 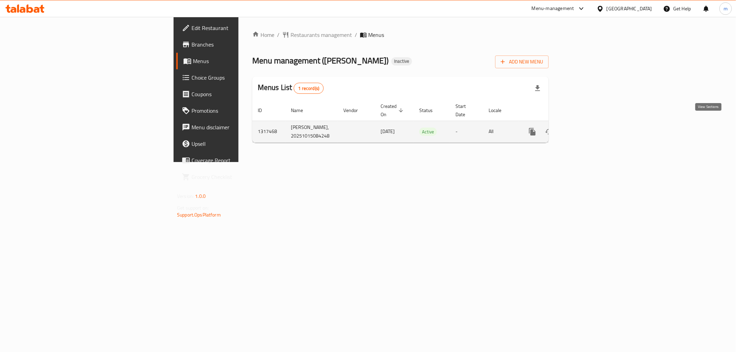 I want to click on span: 1.0.0, so click(x=200, y=196).